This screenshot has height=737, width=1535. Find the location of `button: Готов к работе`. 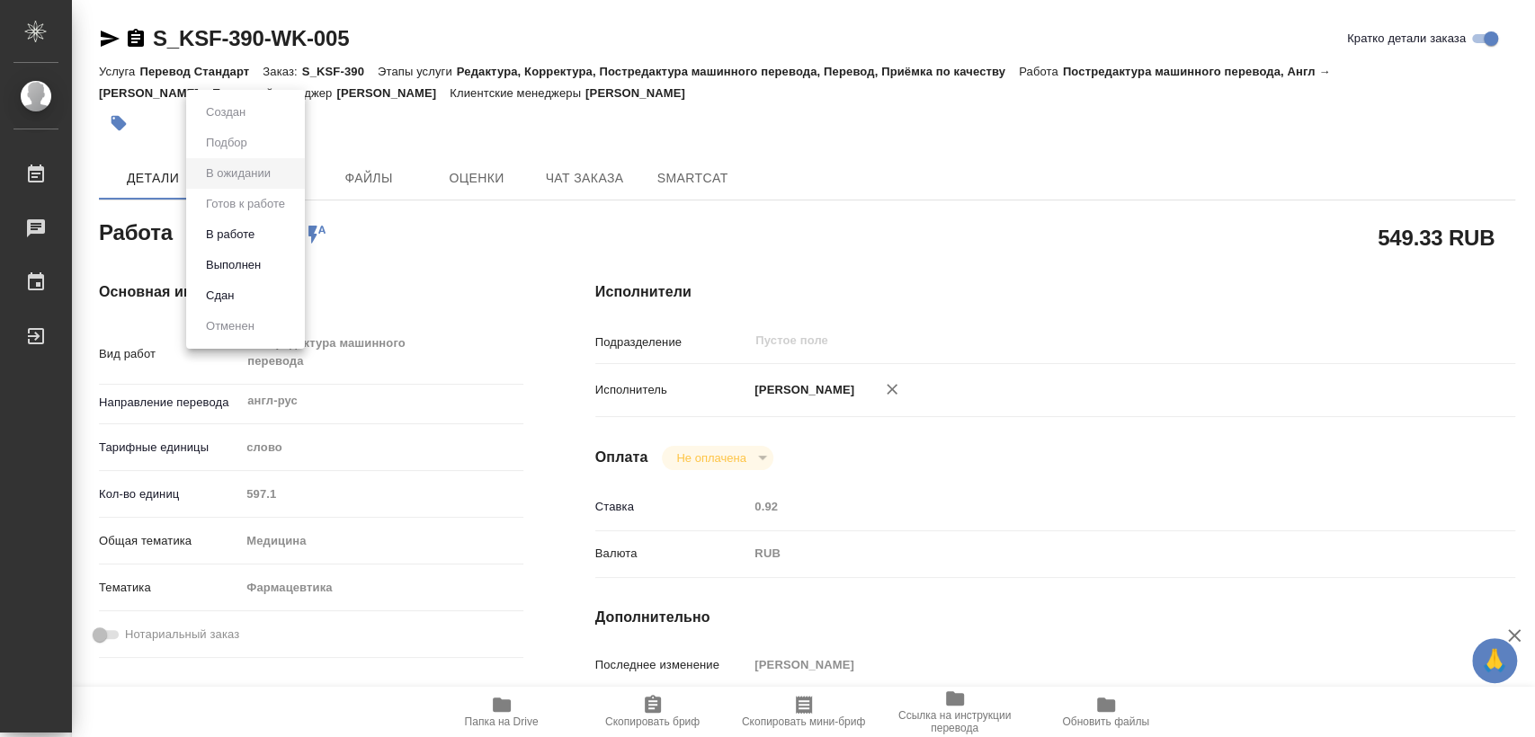

button: Готов к работе is located at coordinates (245, 204).